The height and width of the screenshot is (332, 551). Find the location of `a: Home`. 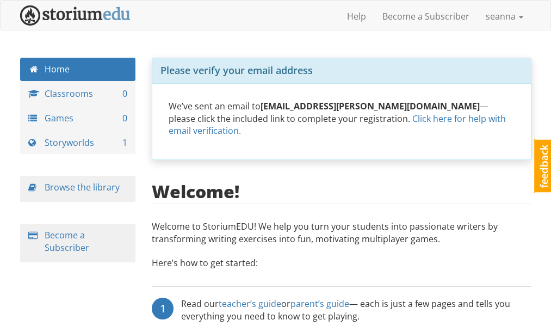

a: Home is located at coordinates (78, 69).